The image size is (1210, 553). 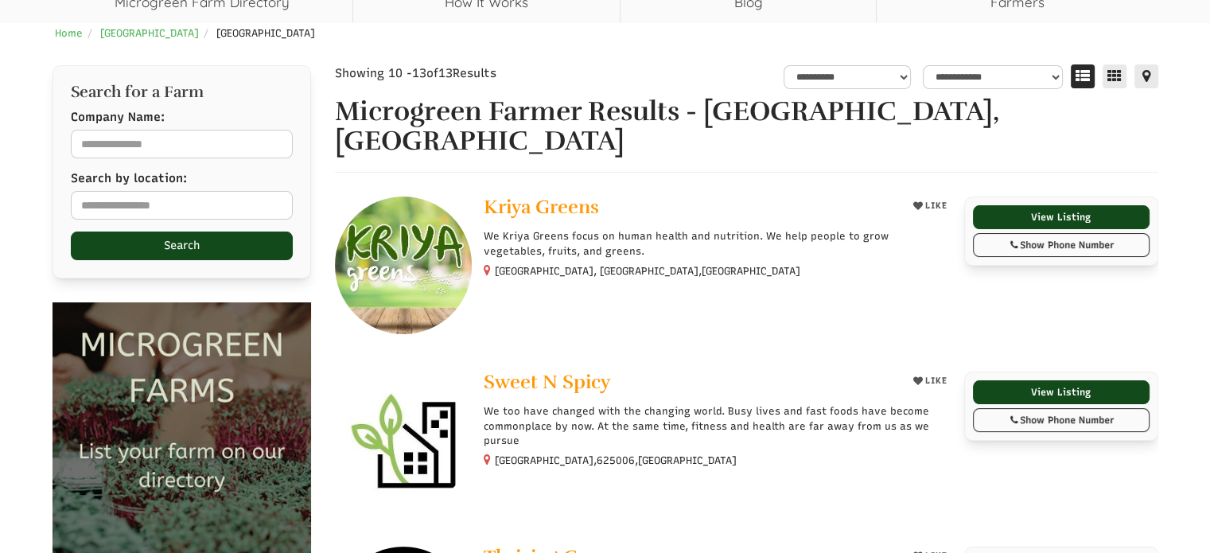 What do you see at coordinates (690, 208) in the screenshot?
I see `a: Kriya Greens` at bounding box center [690, 208].